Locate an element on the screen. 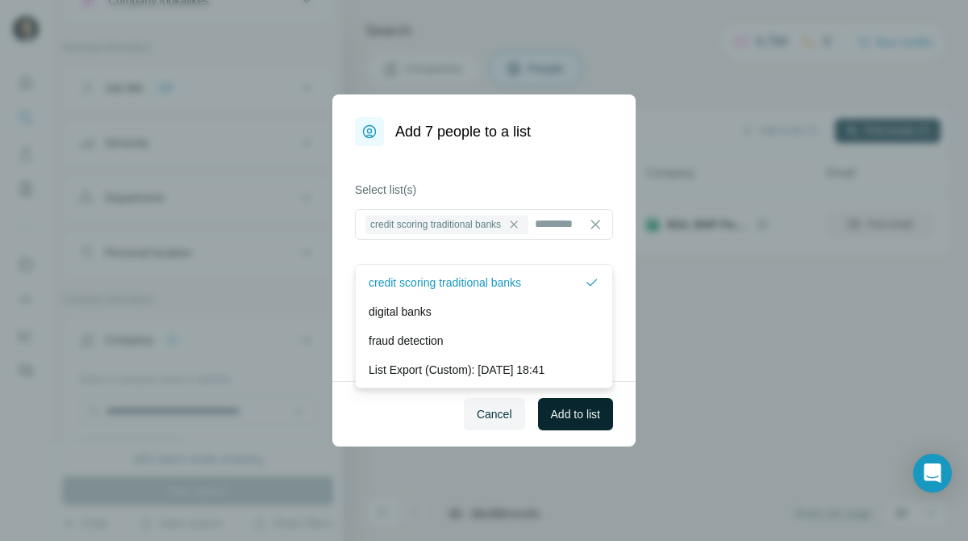 The image size is (968, 541). span: Add to list is located at coordinates (575, 414).